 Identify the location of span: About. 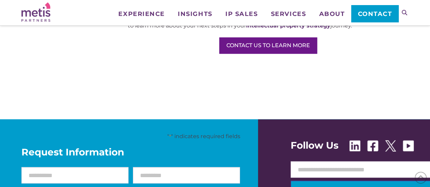
(332, 14).